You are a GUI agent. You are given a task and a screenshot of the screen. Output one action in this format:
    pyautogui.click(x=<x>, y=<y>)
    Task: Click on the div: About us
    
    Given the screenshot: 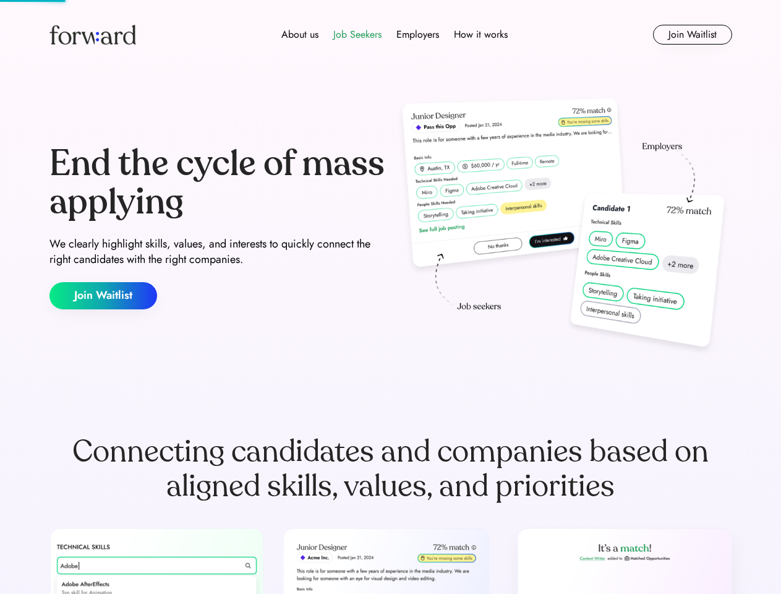 What is the action you would take?
    pyautogui.click(x=300, y=35)
    